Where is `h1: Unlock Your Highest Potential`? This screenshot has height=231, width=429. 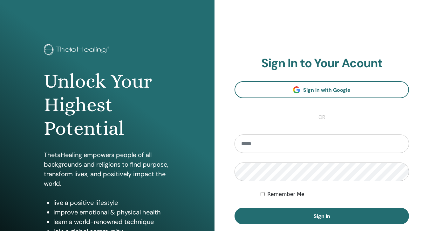
h1: Unlock Your Highest Potential is located at coordinates (108, 105).